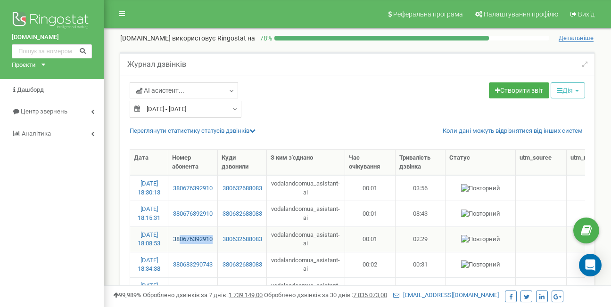 The width and height of the screenshot is (611, 307). Describe the element at coordinates (24, 65) in the screenshot. I see `div: Проєкти` at that location.